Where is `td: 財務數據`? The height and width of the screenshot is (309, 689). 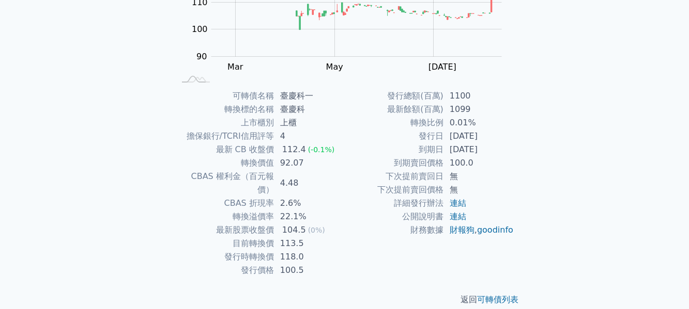 td: 財務數據 is located at coordinates (394, 230).